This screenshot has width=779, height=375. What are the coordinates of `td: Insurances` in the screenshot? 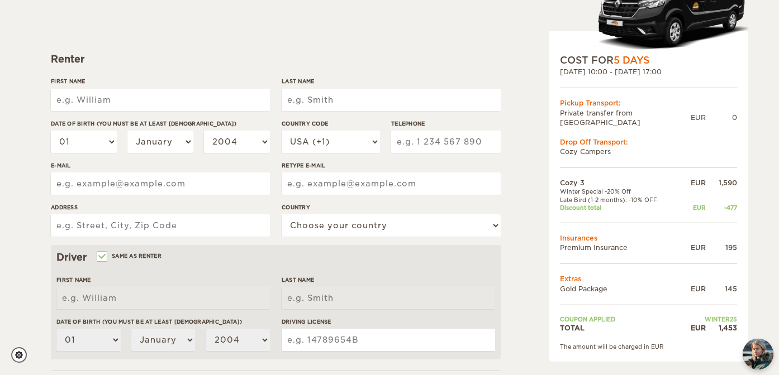 It's located at (648, 238).